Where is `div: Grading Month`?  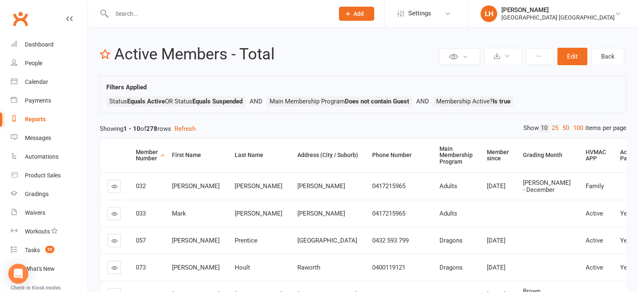 div: Grading Month is located at coordinates (547, 155).